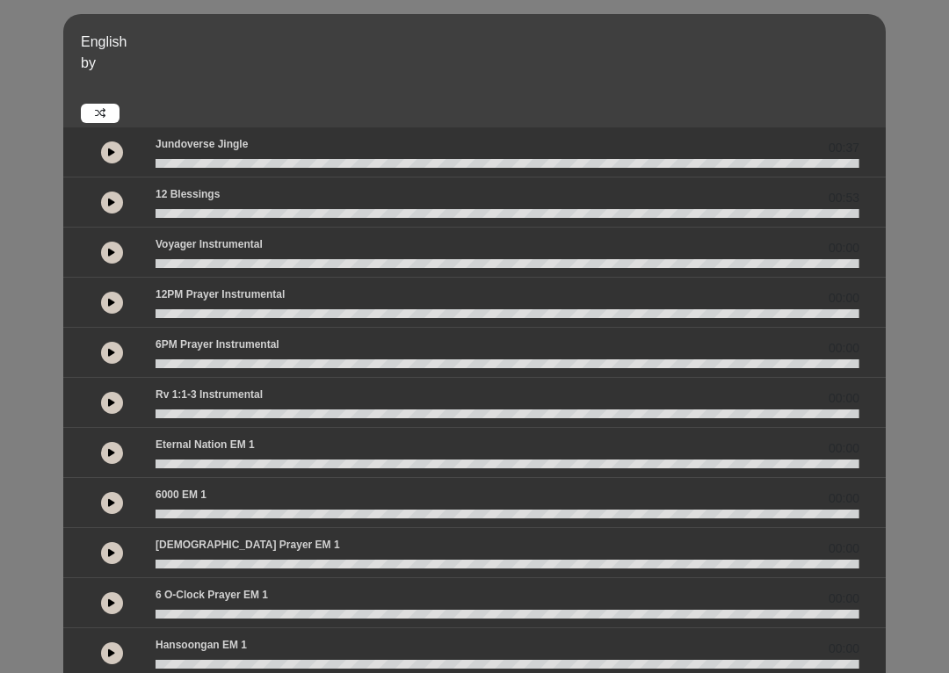 This screenshot has width=949, height=673. I want to click on p: Hansoongan EM 1, so click(201, 645).